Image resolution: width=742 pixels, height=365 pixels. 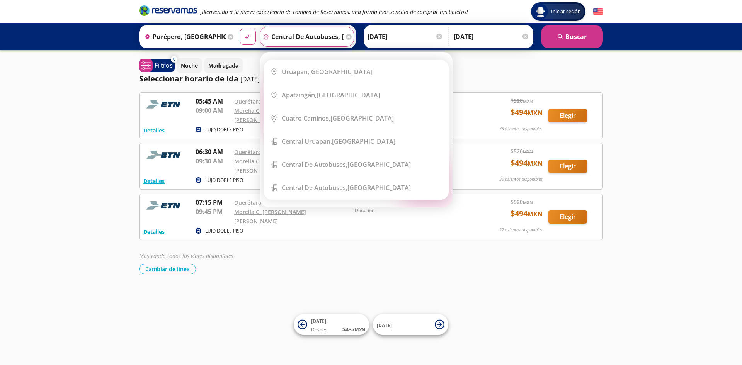 I want to click on p: Noche, so click(x=189, y=65).